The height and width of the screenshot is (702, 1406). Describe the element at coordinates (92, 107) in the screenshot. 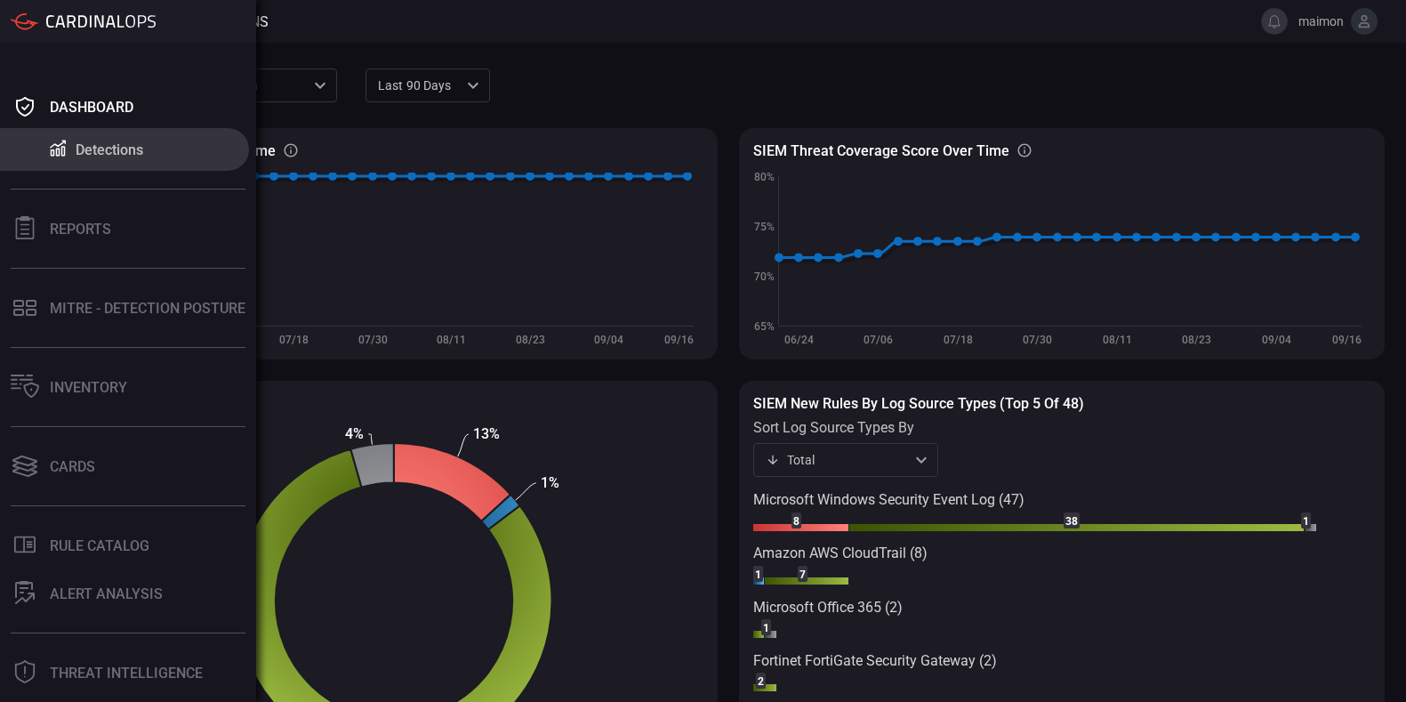

I see `div: Dashboard` at that location.